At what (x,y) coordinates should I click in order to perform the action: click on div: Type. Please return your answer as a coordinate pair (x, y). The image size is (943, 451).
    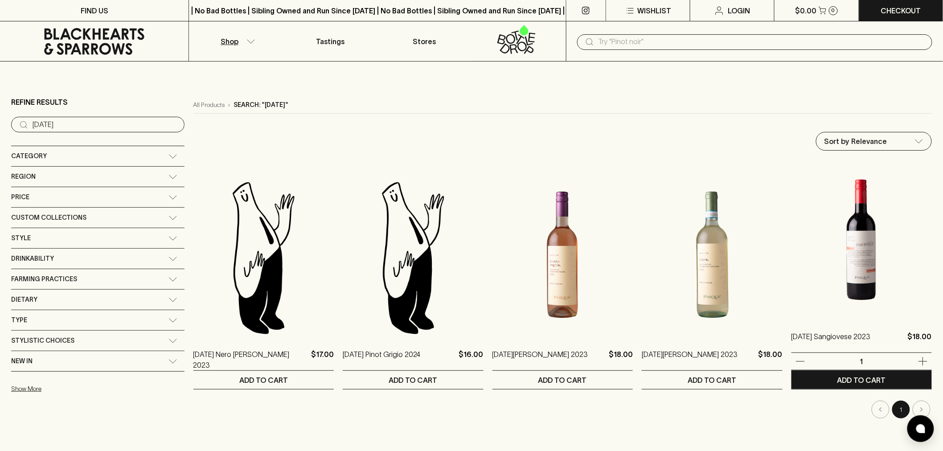
    Looking at the image, I should click on (98, 320).